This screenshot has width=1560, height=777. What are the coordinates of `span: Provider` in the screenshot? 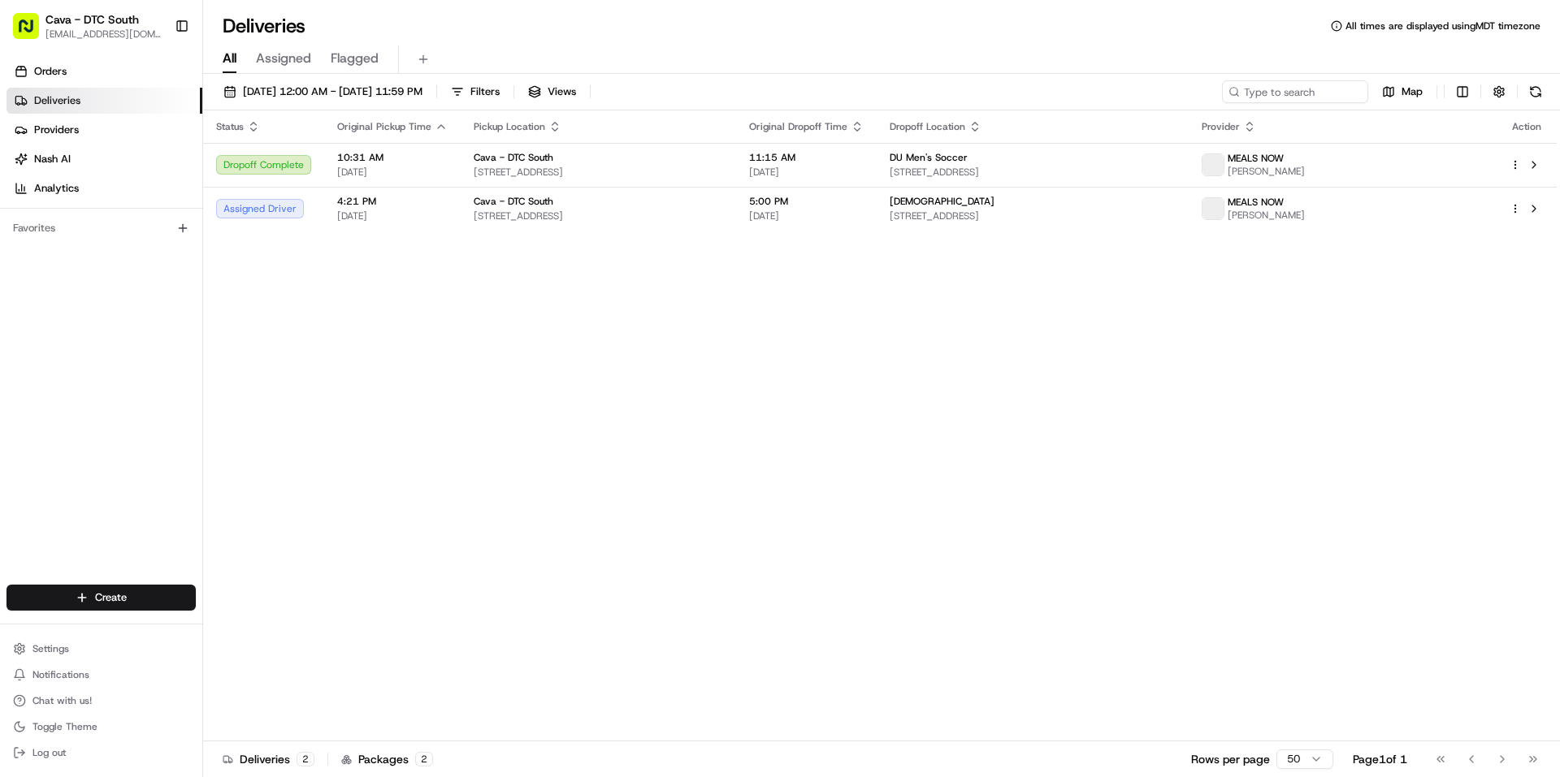 It's located at (1220, 127).